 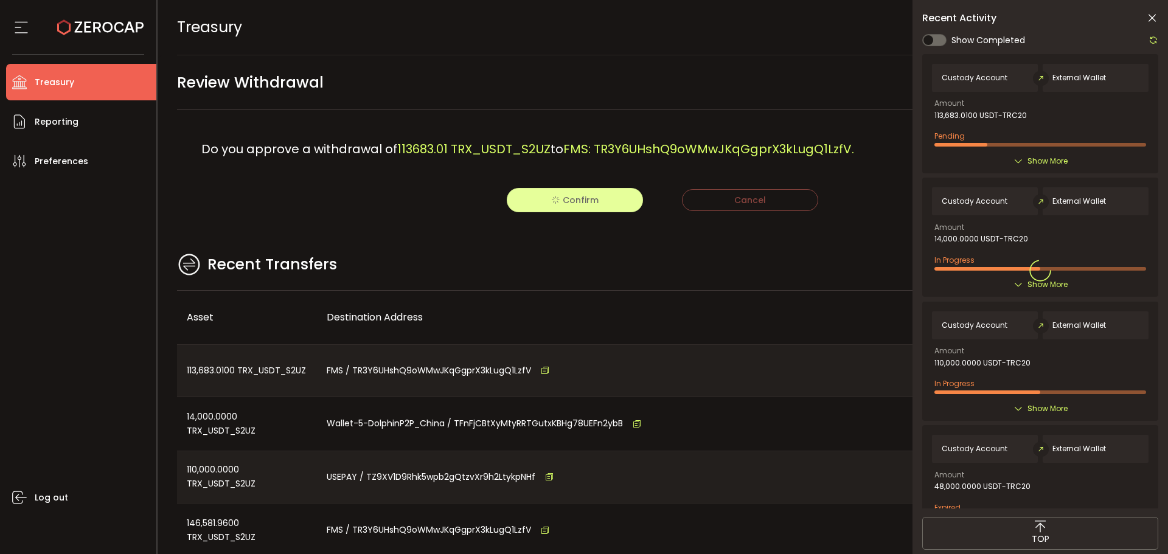 What do you see at coordinates (57, 122) in the screenshot?
I see `span: Reporting` at bounding box center [57, 122].